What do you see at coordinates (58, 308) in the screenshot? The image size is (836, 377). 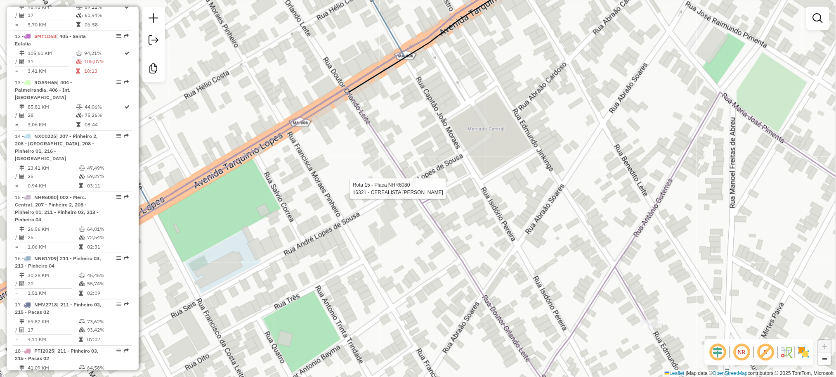 I see `span: 17 -` at bounding box center [58, 308].